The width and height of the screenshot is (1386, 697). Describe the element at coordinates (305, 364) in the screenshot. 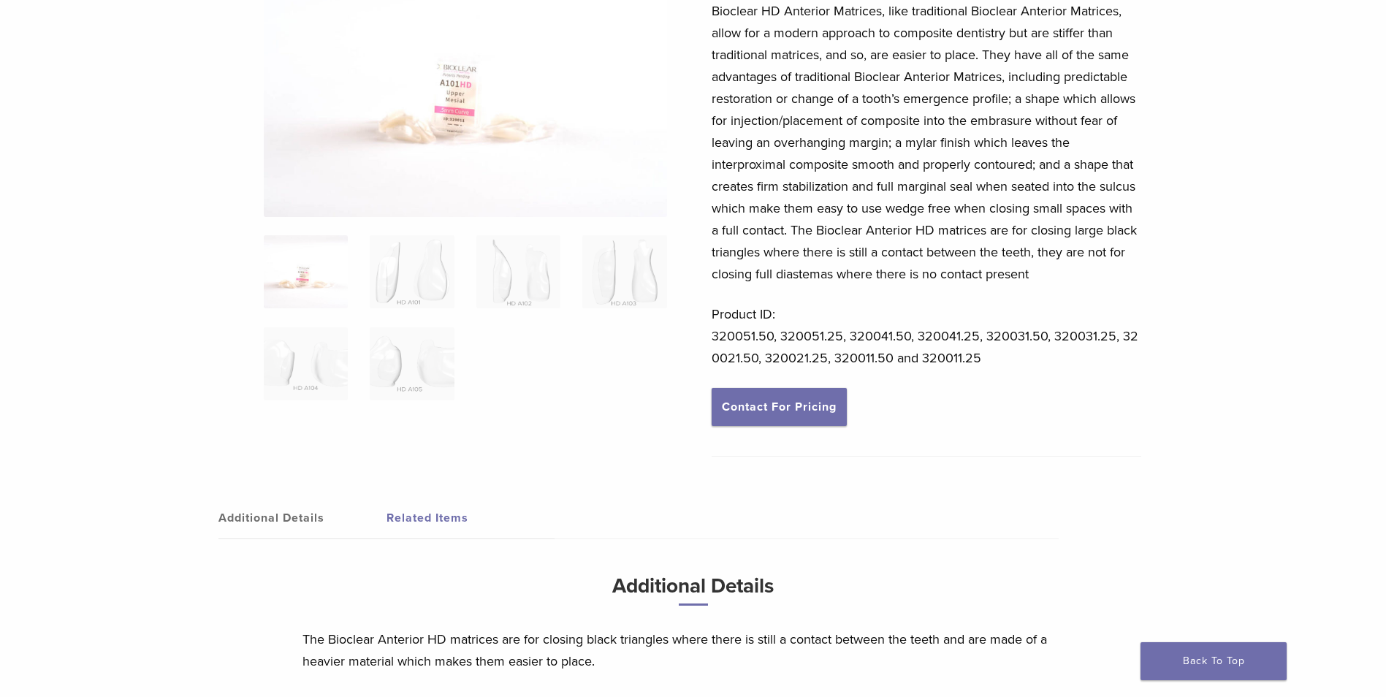

I see `img: HD Matrix A Series - Image 5` at that location.